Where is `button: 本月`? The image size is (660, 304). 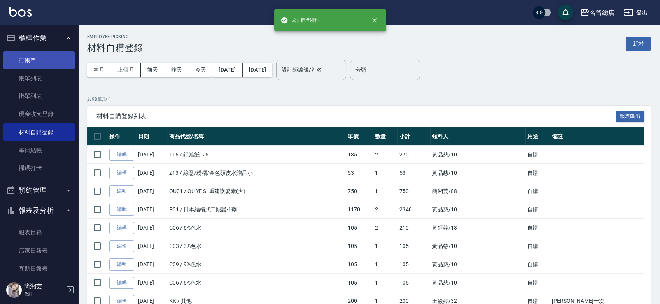
button: 本月 is located at coordinates (99, 70).